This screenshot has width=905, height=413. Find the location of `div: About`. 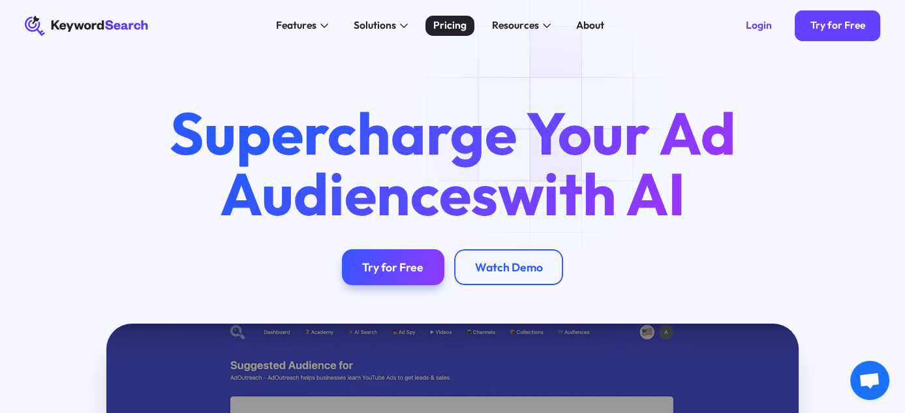

div: About is located at coordinates (590, 25).